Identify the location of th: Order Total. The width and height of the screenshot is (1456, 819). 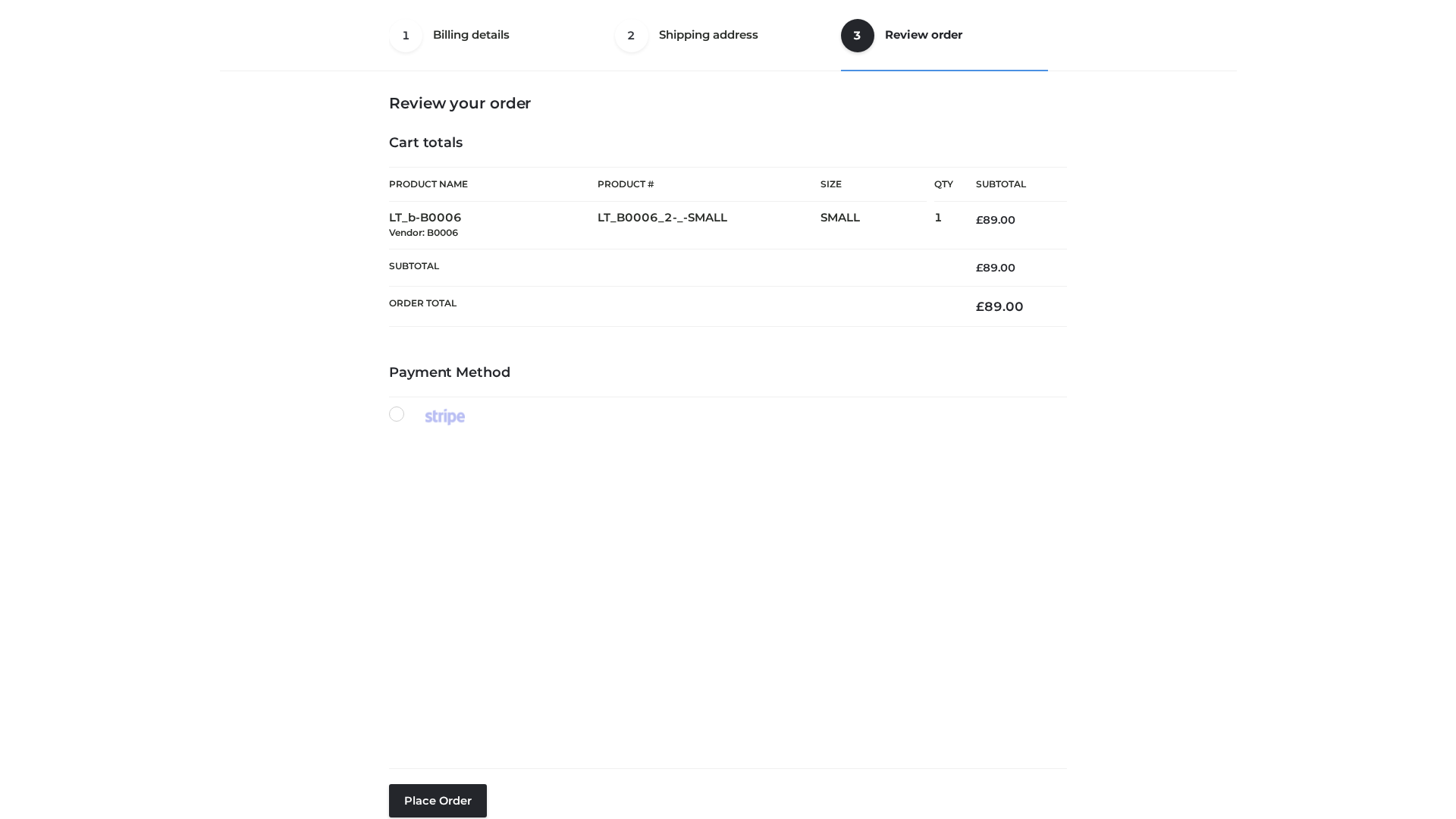
(671, 307).